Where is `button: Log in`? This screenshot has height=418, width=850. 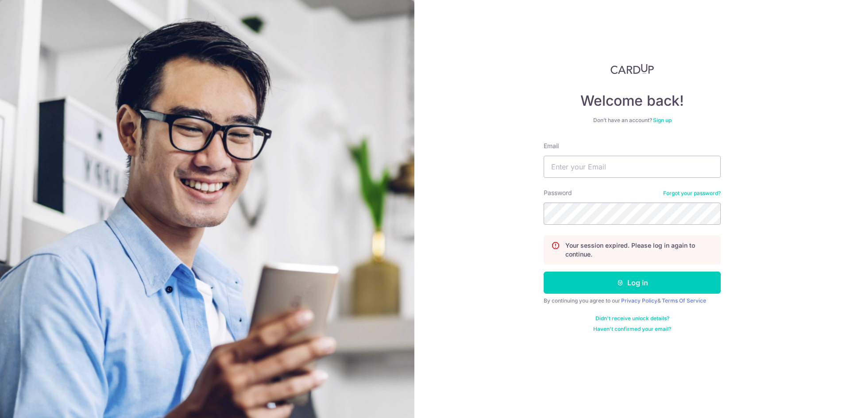 button: Log in is located at coordinates (632, 283).